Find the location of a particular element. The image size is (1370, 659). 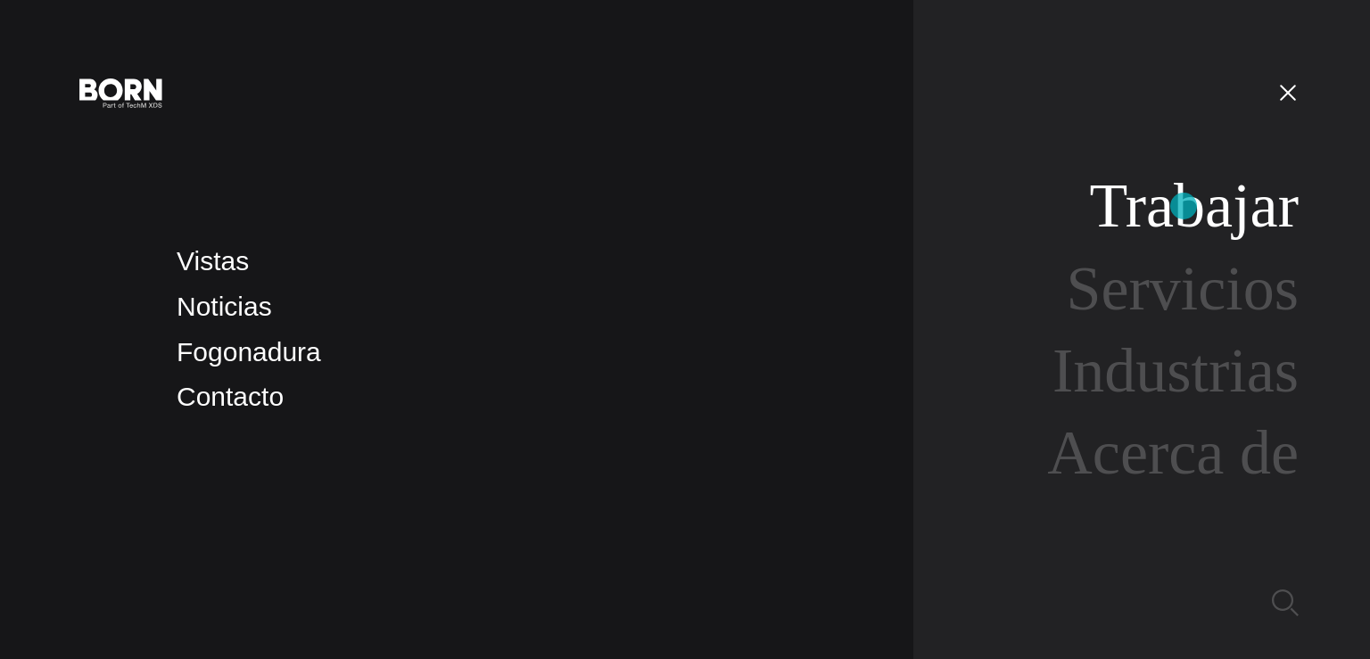

font: Noticias is located at coordinates (224, 306).